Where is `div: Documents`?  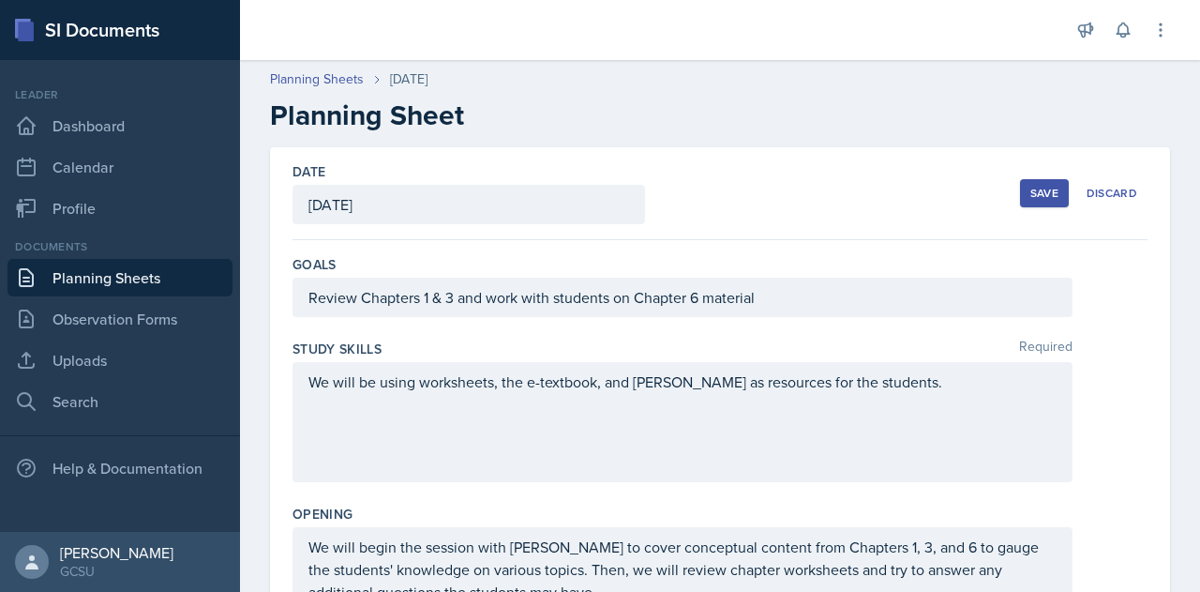 div: Documents is located at coordinates (120, 247).